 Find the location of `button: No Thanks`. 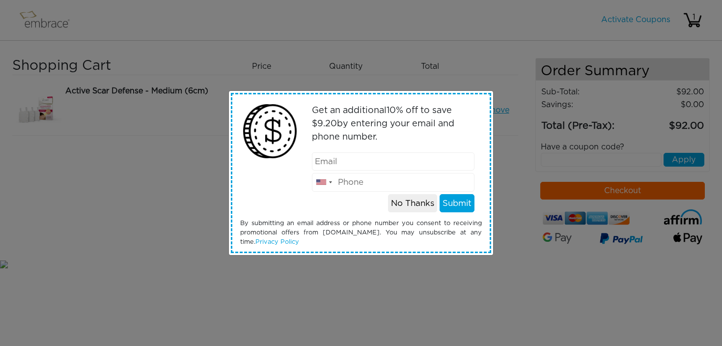

button: No Thanks is located at coordinates (413, 203).